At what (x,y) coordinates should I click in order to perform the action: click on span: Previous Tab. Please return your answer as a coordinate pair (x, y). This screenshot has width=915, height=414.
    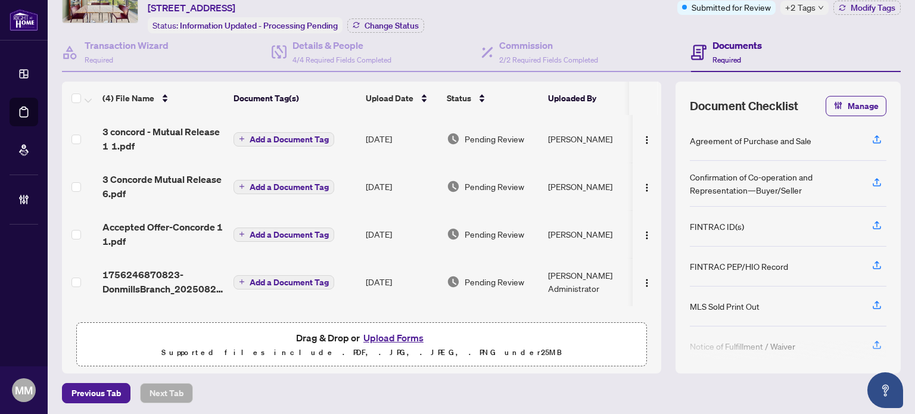
    Looking at the image, I should click on (96, 393).